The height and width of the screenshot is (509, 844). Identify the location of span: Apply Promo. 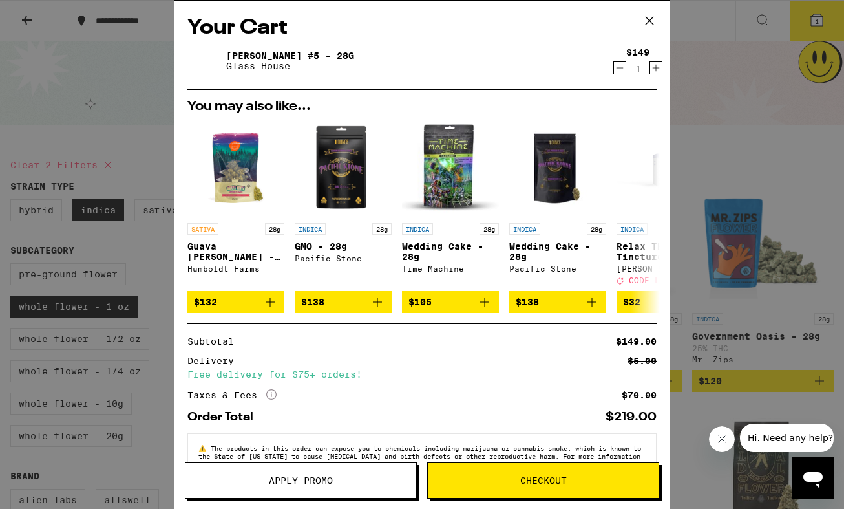
(301, 480).